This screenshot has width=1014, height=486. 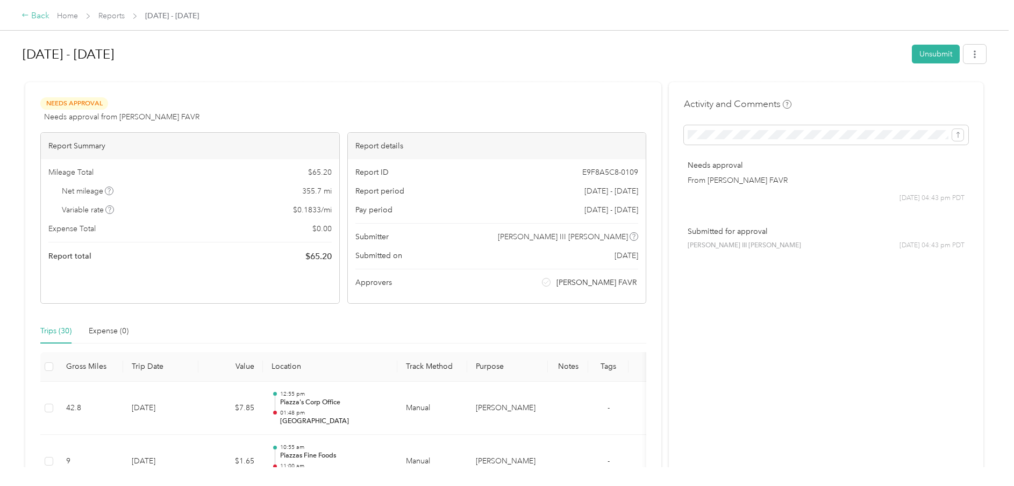 What do you see at coordinates (568, 367) in the screenshot?
I see `th: Notes` at bounding box center [568, 367].